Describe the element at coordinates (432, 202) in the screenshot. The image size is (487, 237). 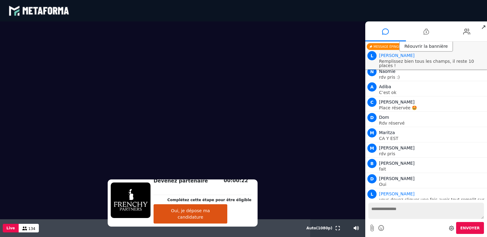
I see `p: vous devez cliquer une fois avoir tout remplit sur continuer en orange pour voir les creneaux` at that location.